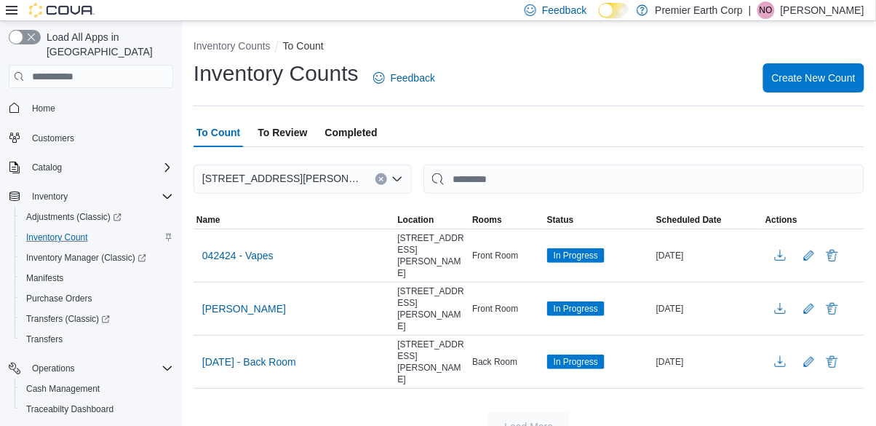 The height and width of the screenshot is (426, 876). Describe the element at coordinates (238, 255) in the screenshot. I see `span: 042424 - Vapes` at that location.